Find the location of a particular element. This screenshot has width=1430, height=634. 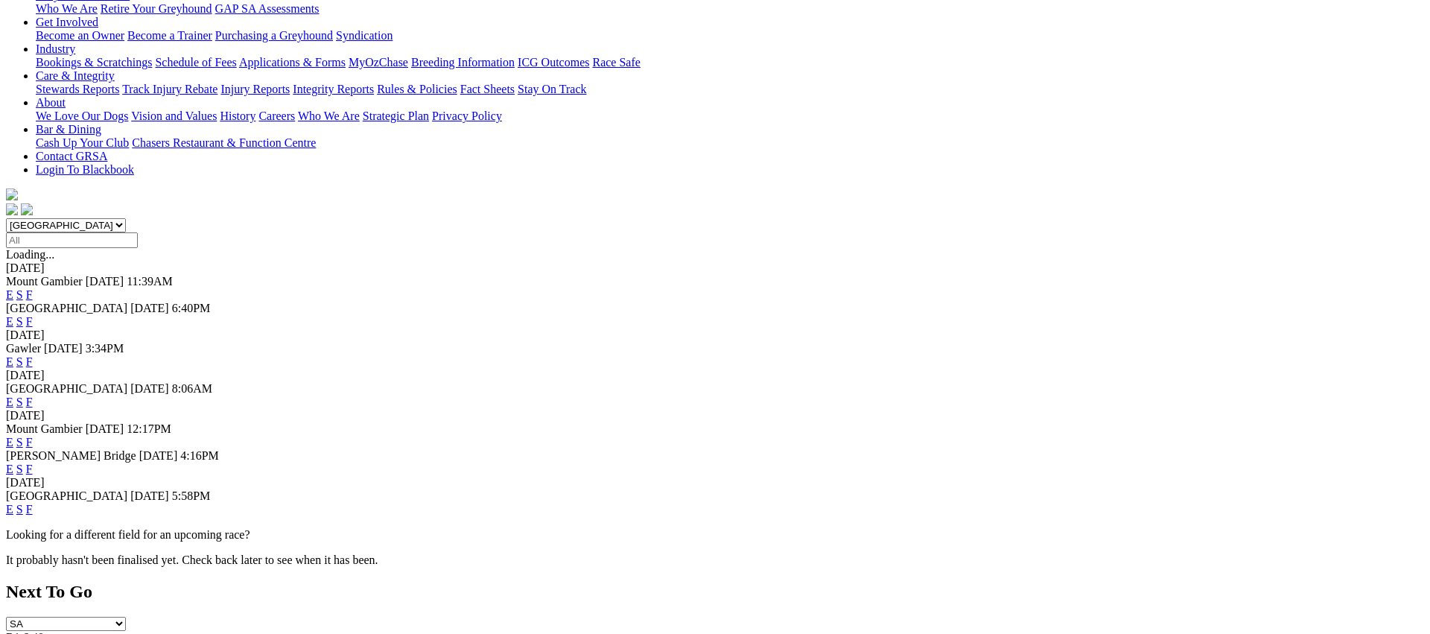

a: Strategic Plan is located at coordinates (396, 115).